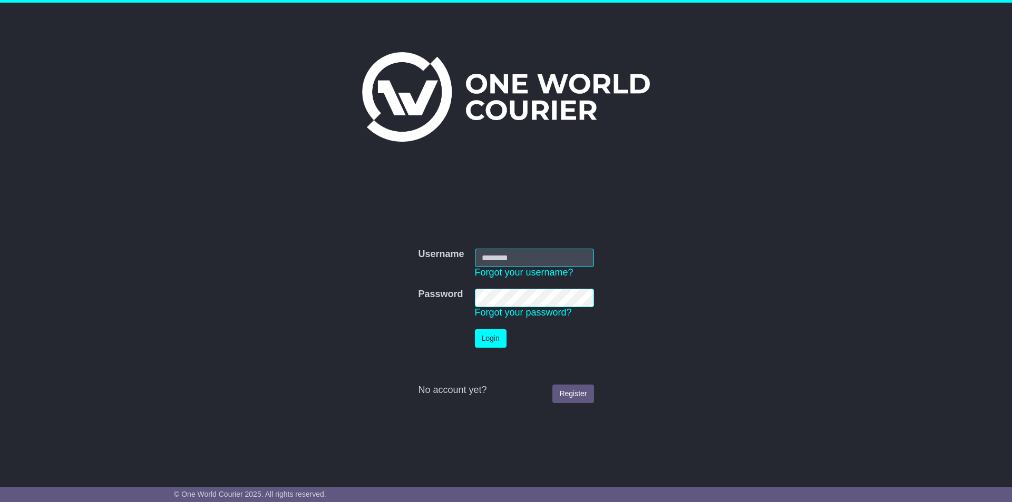 The width and height of the screenshot is (1012, 502). Describe the element at coordinates (491, 338) in the screenshot. I see `button: Login` at that location.